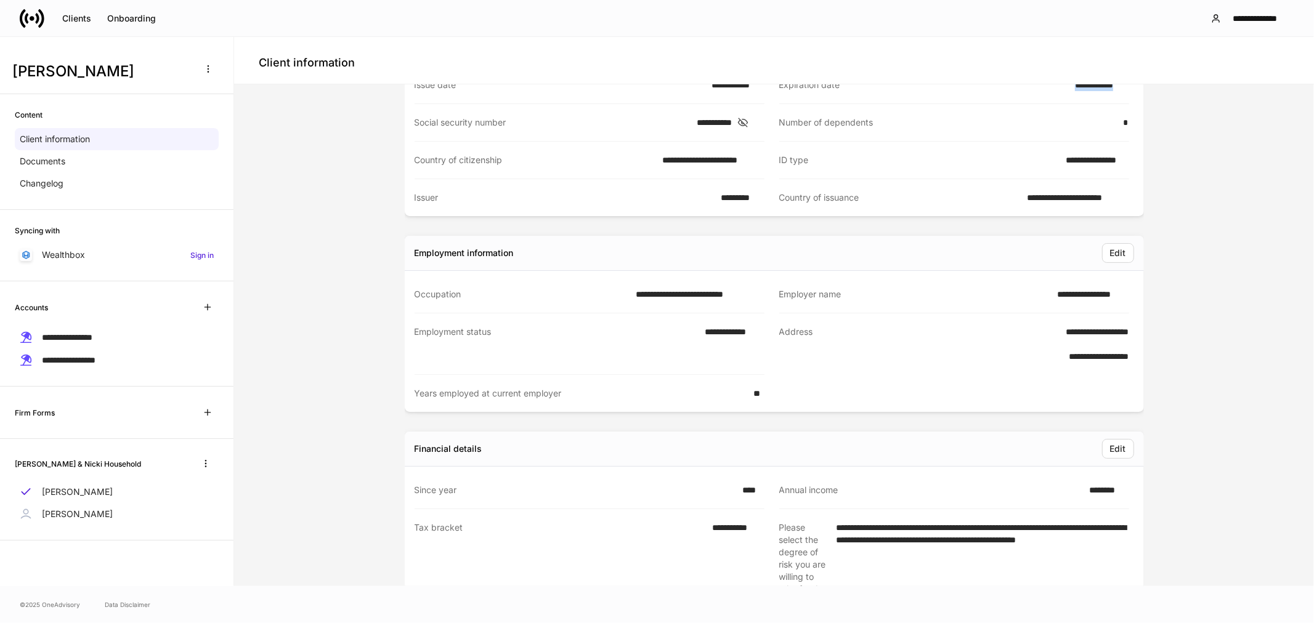 Image resolution: width=1314 pixels, height=623 pixels. I want to click on div: Address, so click(907, 344).